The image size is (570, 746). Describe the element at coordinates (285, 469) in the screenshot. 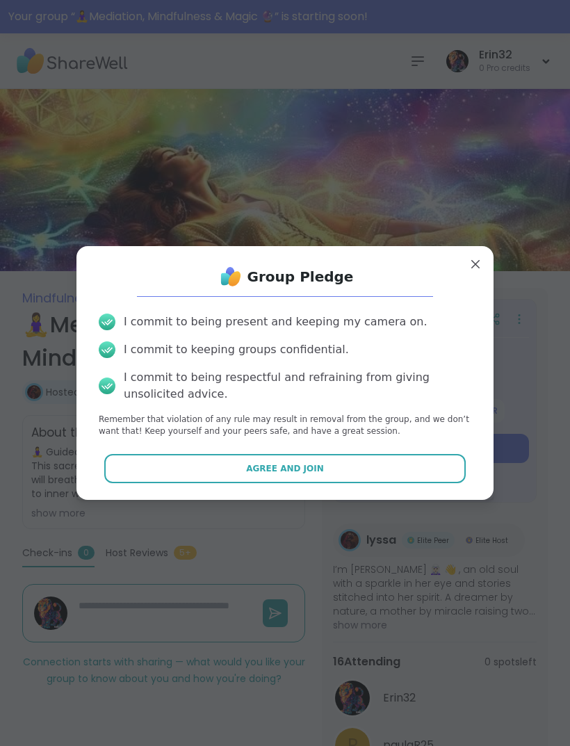

I see `button: Agree and Join` at that location.